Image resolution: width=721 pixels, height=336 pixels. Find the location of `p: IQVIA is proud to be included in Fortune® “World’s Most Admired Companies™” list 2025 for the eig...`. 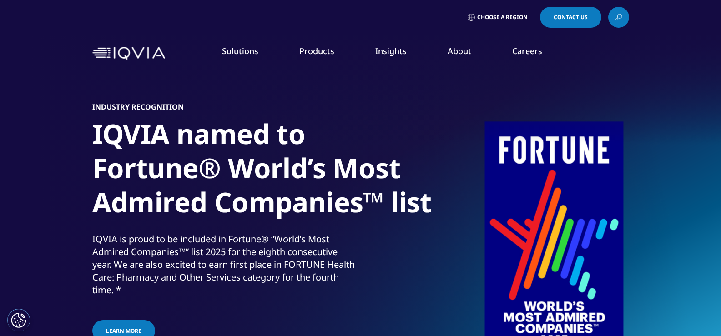

p: IQVIA is proud to be included in Fortune® “World’s Most Admired Companies™” list 2025 for the eig... is located at coordinates (225, 268).